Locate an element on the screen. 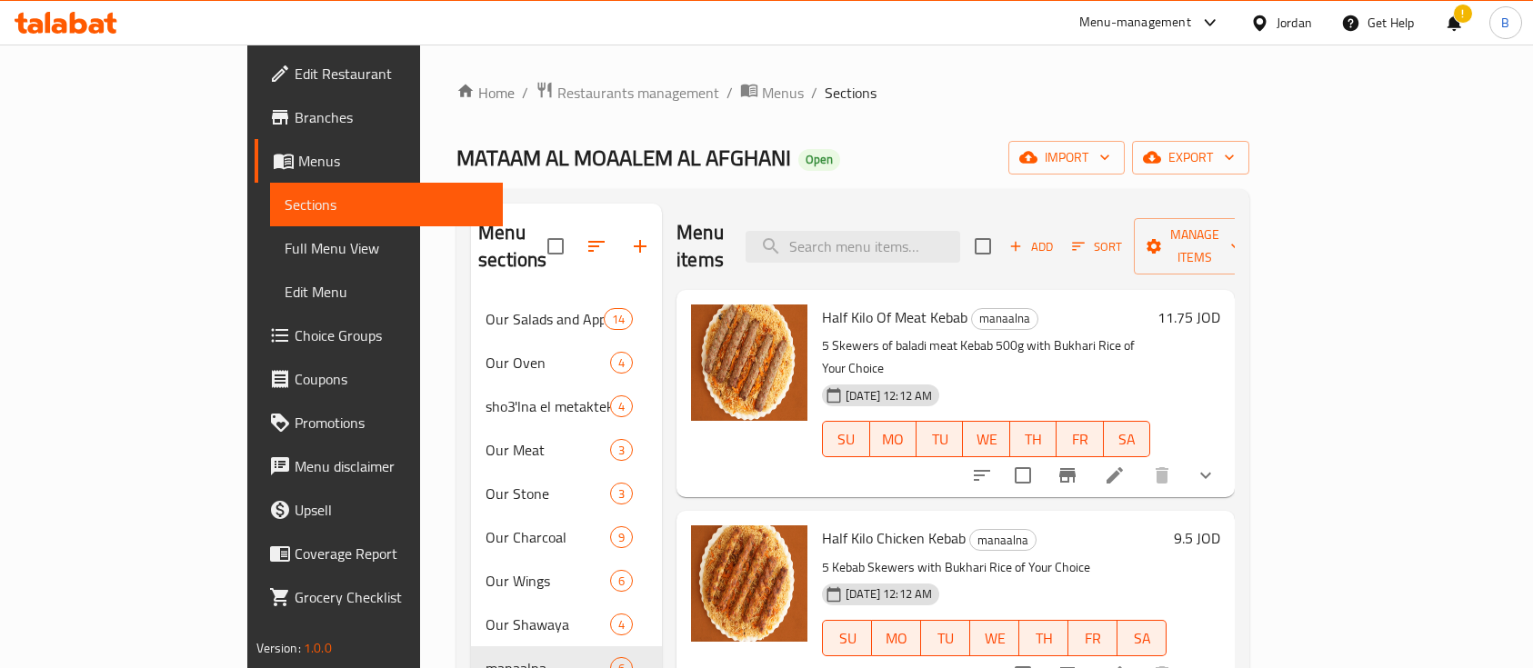 The width and height of the screenshot is (1533, 668). button: export is located at coordinates (1190, 157).